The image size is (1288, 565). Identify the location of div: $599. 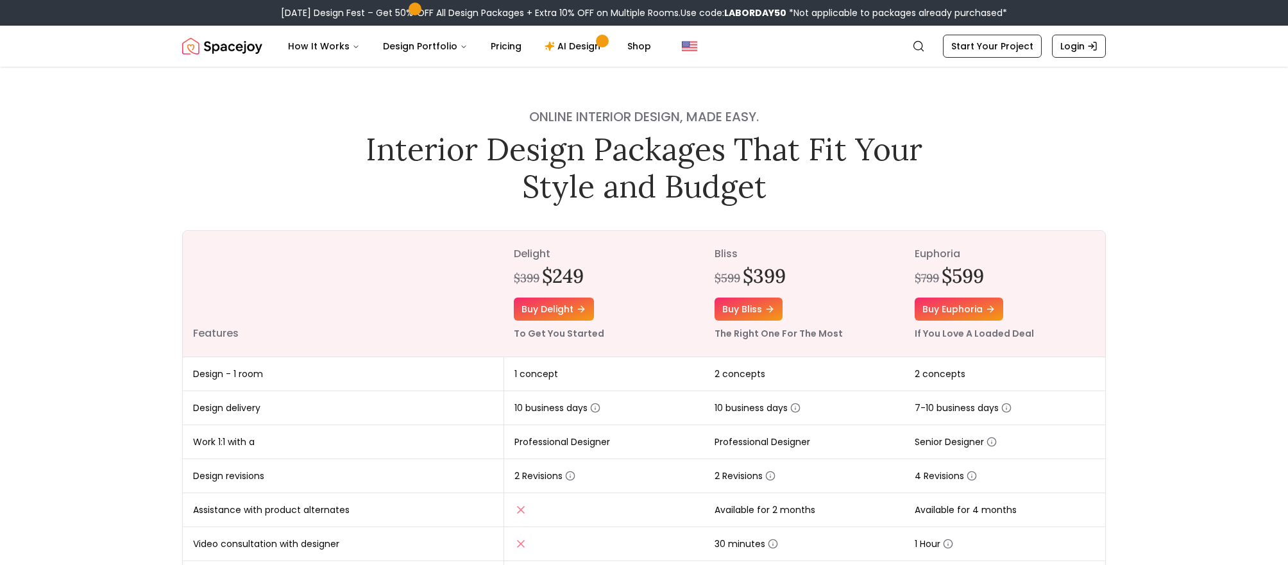
(727, 278).